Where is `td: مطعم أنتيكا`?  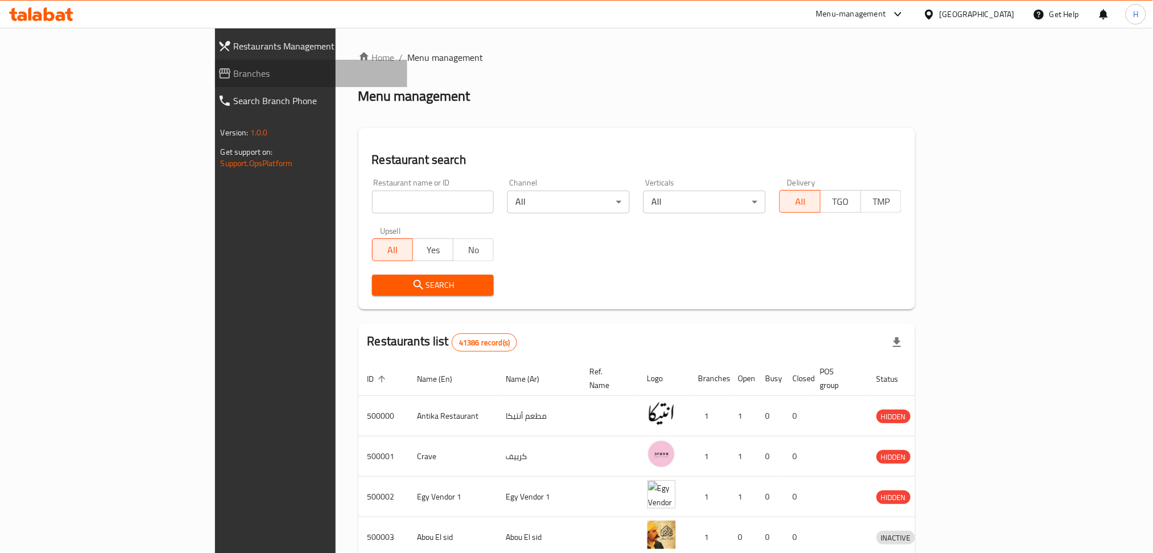
td: مطعم أنتيكا is located at coordinates (539, 416).